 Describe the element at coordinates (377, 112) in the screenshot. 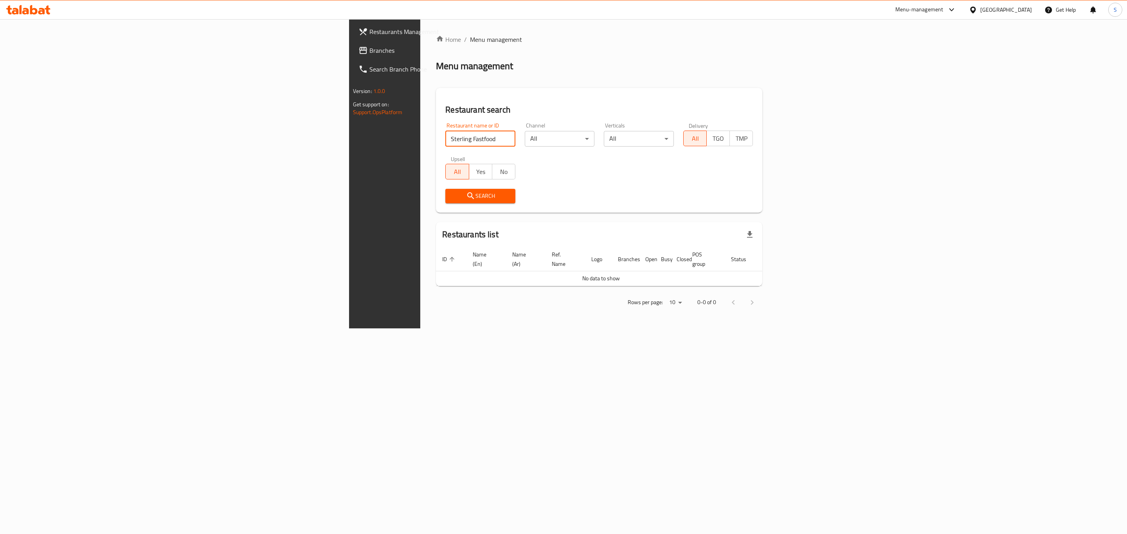

I see `a: Support.OpsPlatform` at that location.